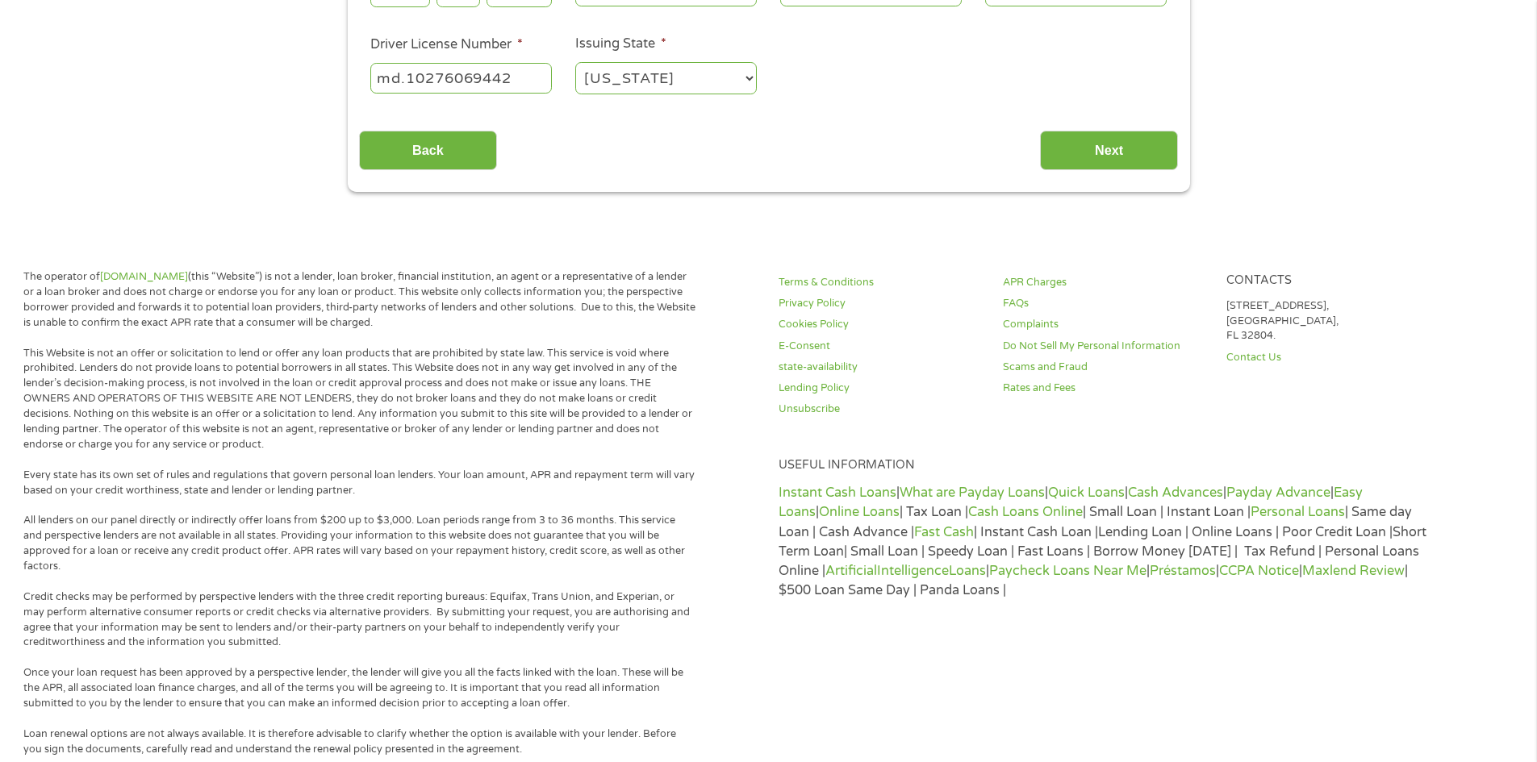 Image resolution: width=1537 pixels, height=762 pixels. I want to click on a: CCPA Notice, so click(1258, 571).